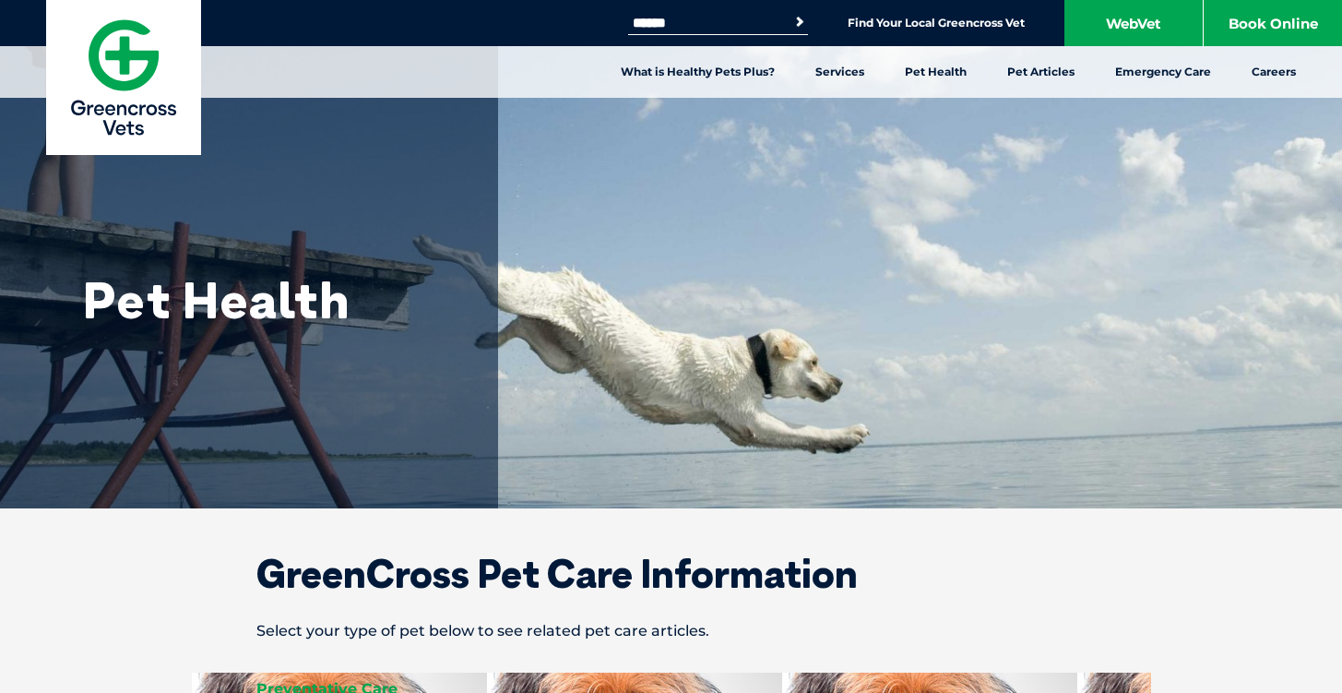  Describe the element at coordinates (671, 631) in the screenshot. I see `p: Select your type of pet below to see related pet care articles.` at that location.